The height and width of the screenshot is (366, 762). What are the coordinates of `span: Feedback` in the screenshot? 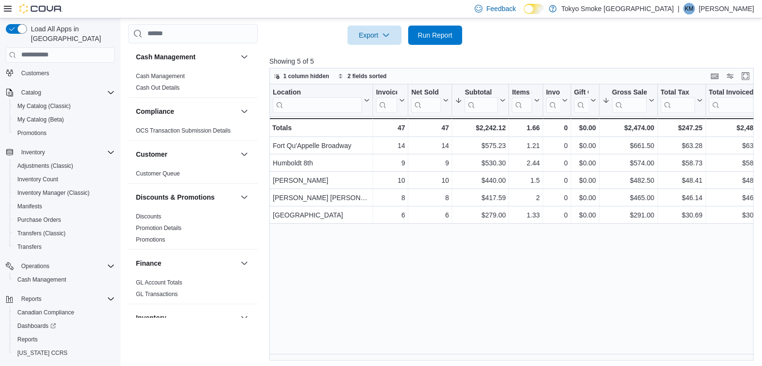 It's located at (501, 9).